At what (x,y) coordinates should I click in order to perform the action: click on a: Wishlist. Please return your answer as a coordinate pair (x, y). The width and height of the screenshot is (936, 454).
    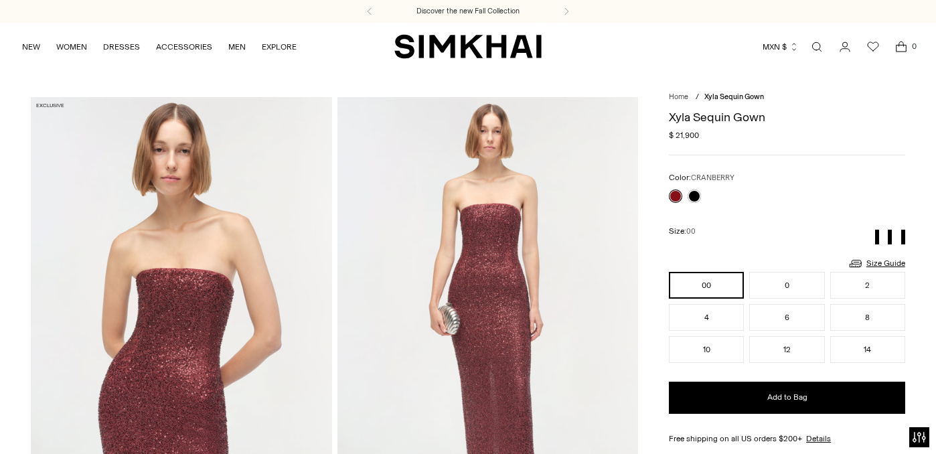
    Looking at the image, I should click on (873, 47).